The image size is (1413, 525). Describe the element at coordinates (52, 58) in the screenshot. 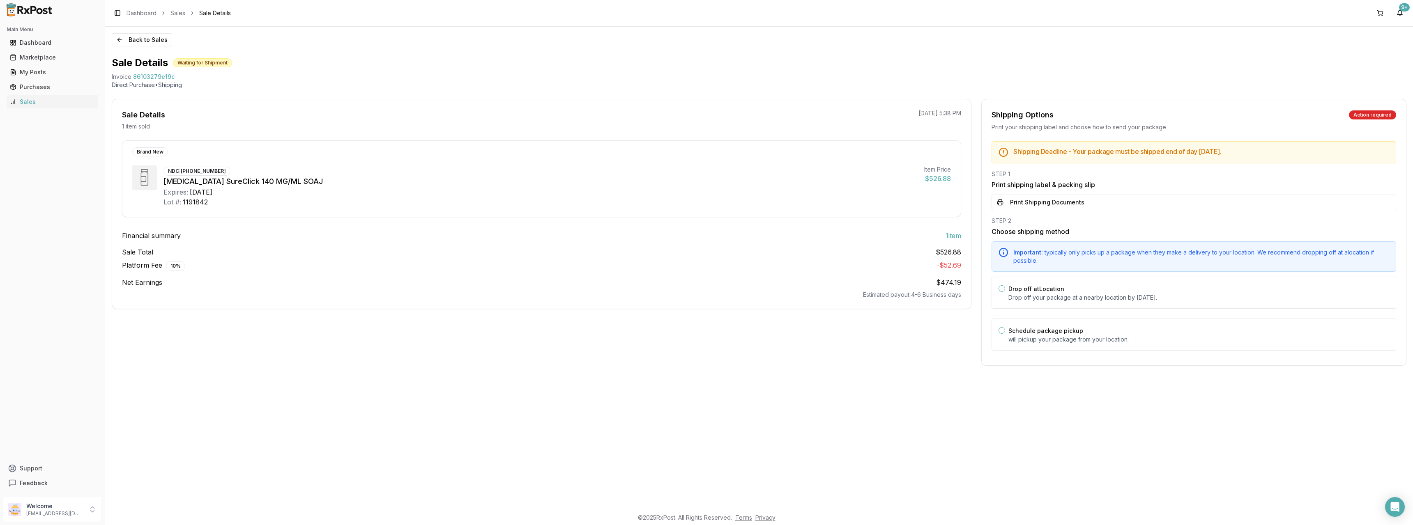

I see `button: Marketplace` at that location.